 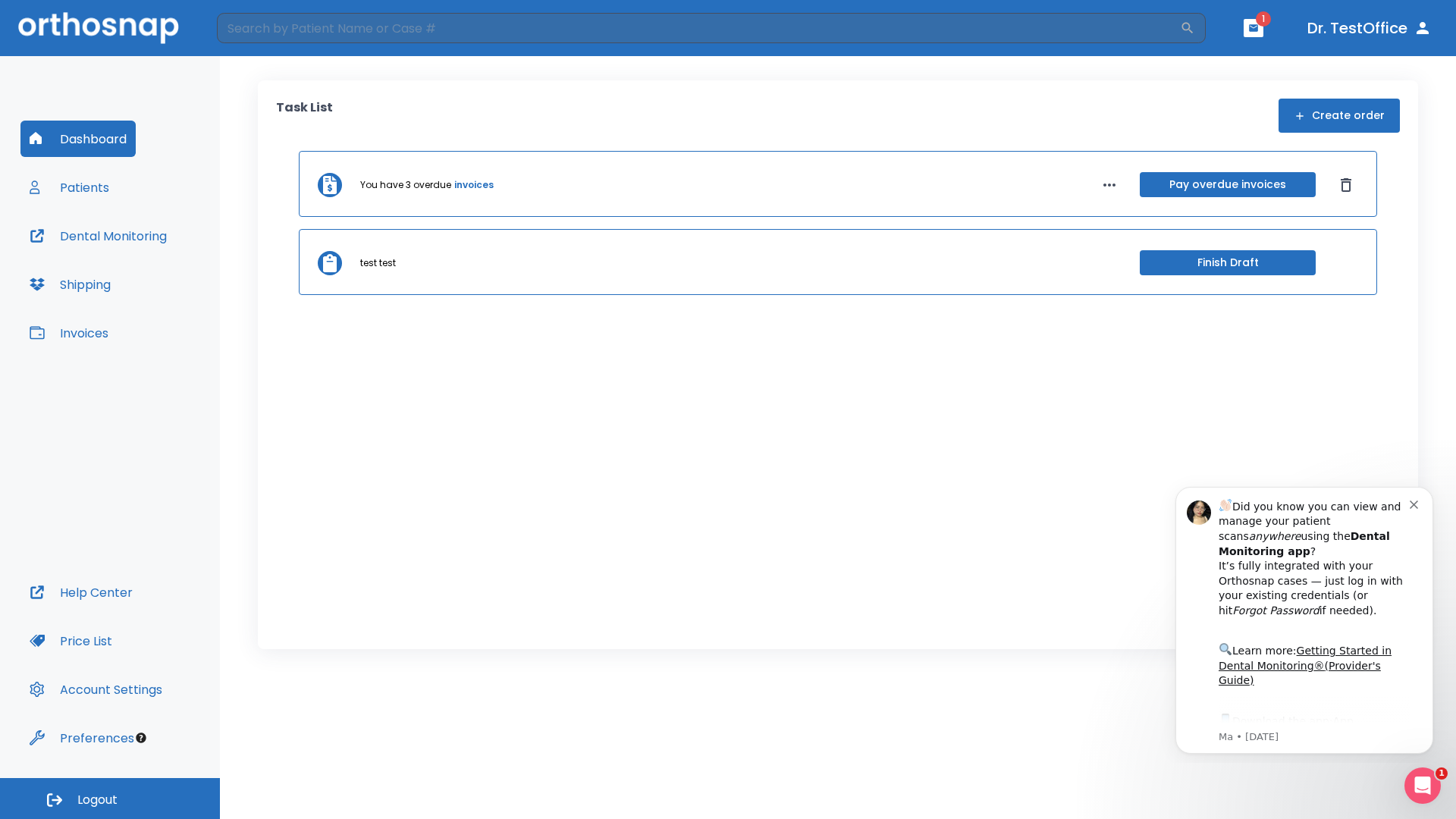 What do you see at coordinates (96, 689) in the screenshot?
I see `a: Account Settings` at bounding box center [96, 689].